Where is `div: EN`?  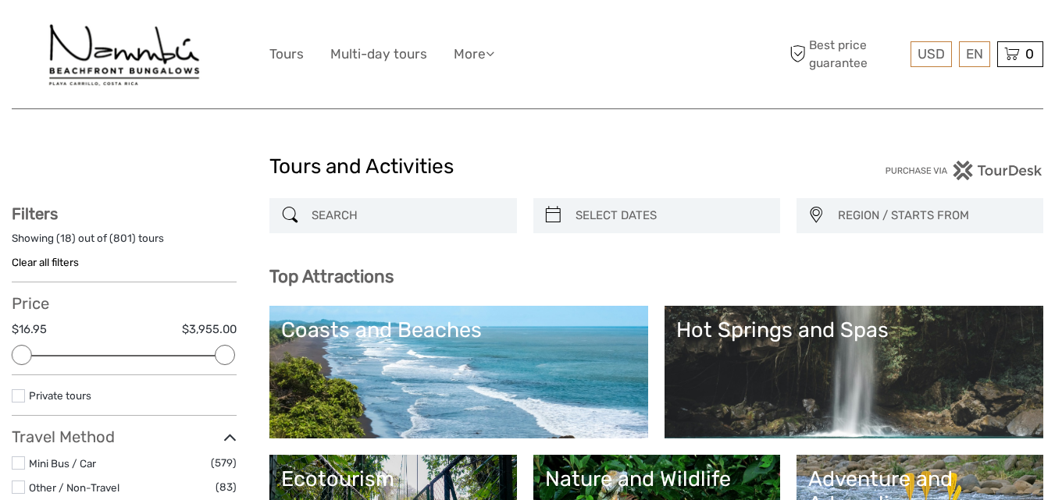 div: EN is located at coordinates (974, 54).